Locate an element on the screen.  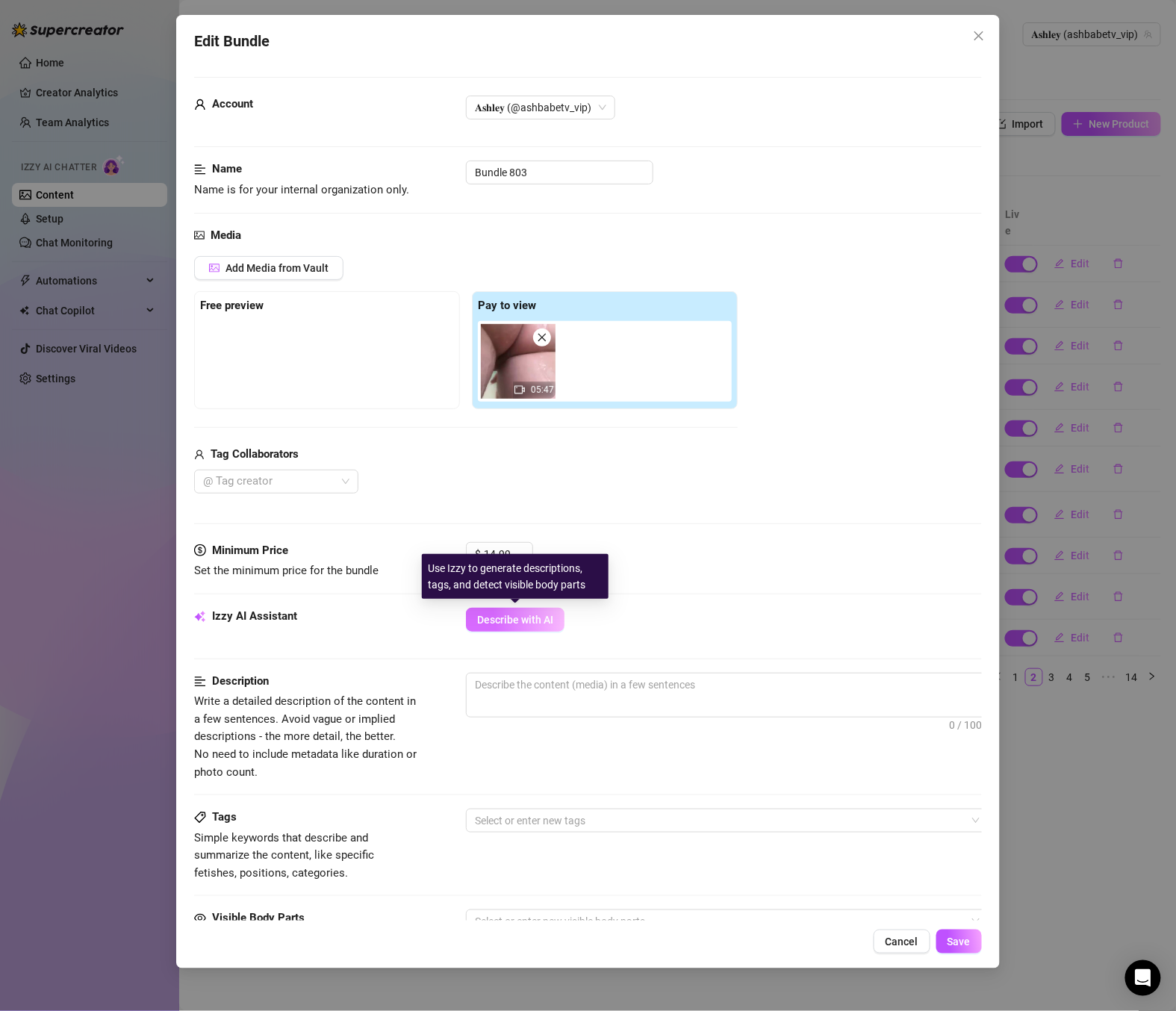
span: Add Media from Vault is located at coordinates (277, 268).